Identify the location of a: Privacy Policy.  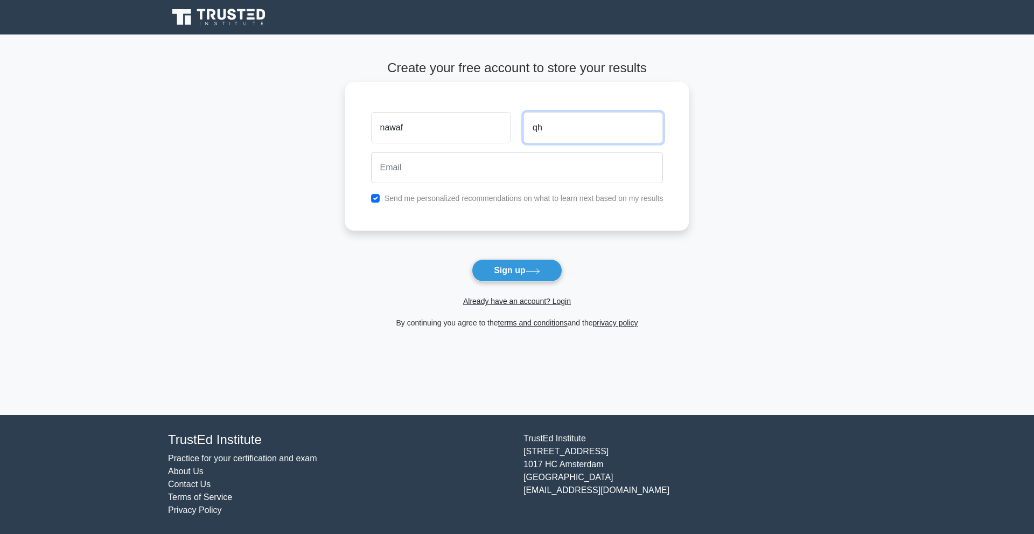
(195, 510).